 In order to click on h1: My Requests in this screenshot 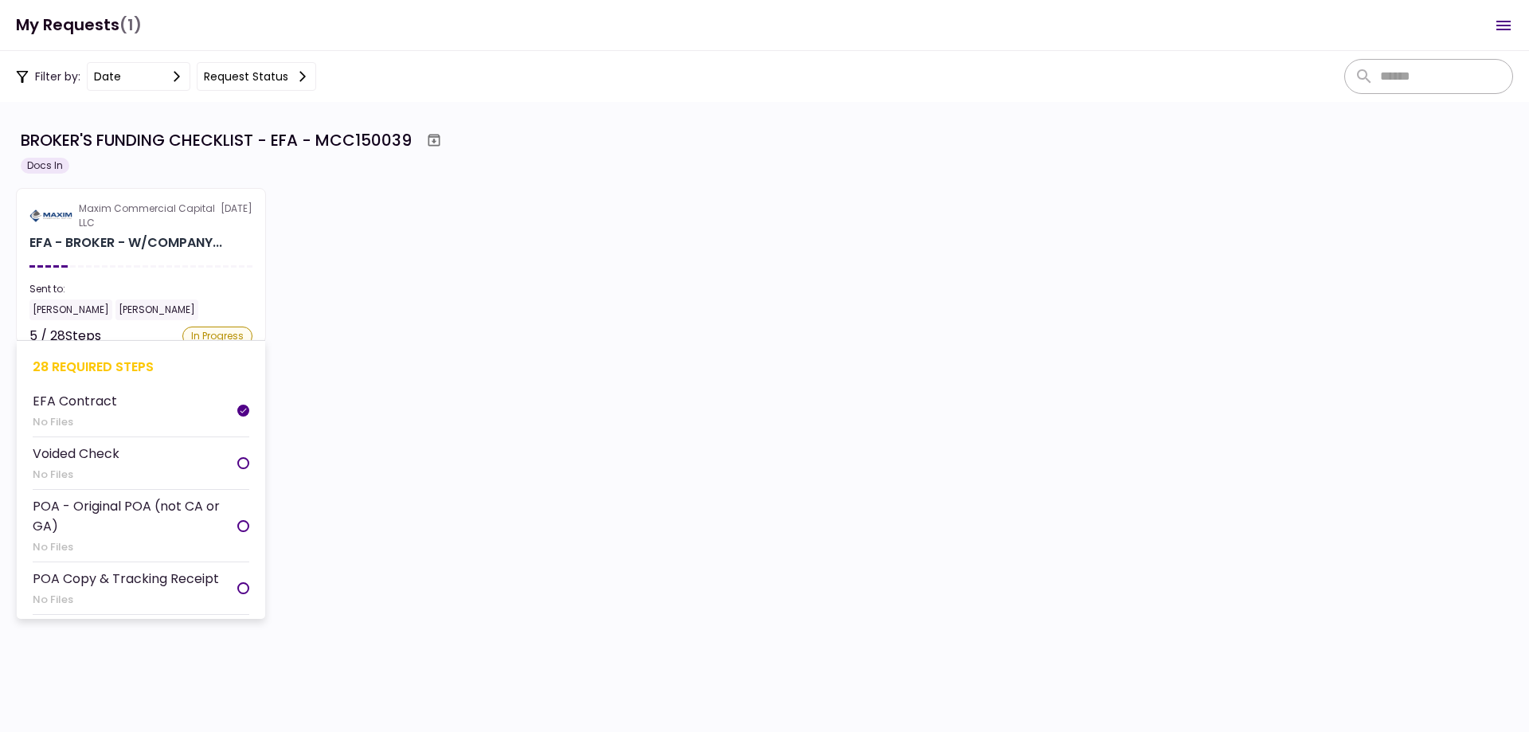, I will do `click(79, 25)`.